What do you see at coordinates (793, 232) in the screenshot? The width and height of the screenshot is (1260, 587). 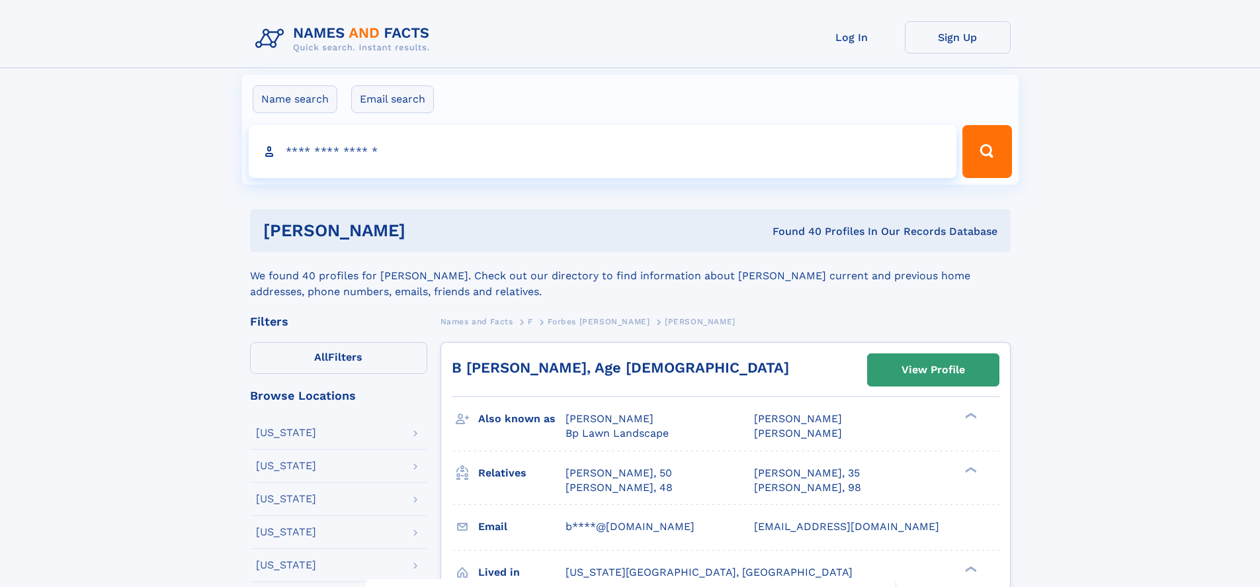 I see `div: Found 40 Profiles In Our Records Database` at bounding box center [793, 232].